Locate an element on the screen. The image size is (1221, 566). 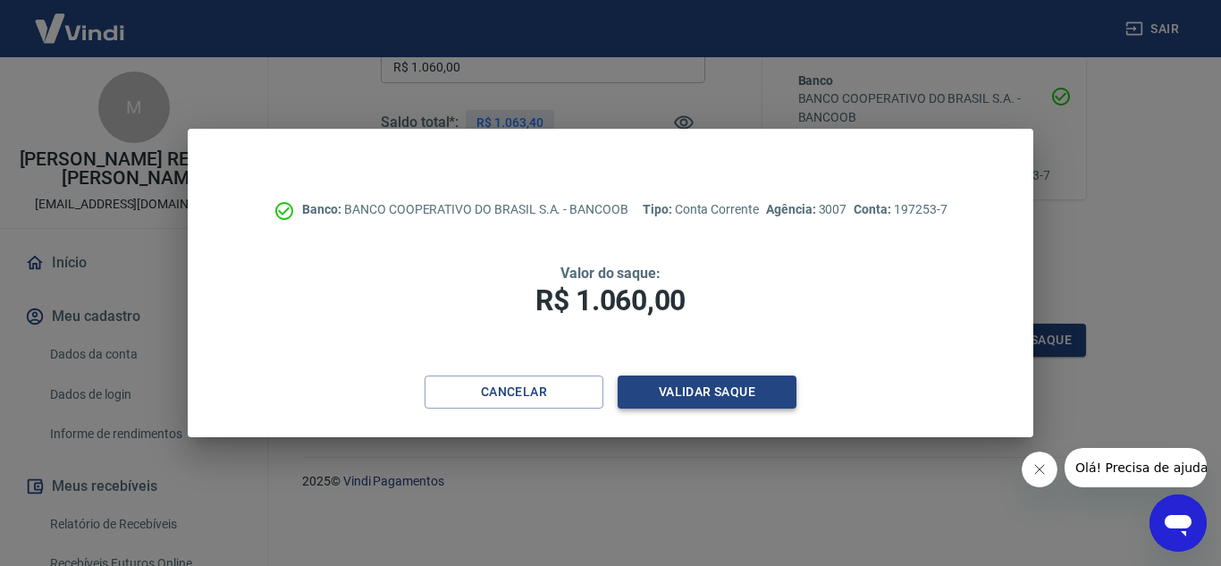
p: BANCO COOPERATIVO DO BRASIL S.A. - BANCOOB is located at coordinates (465, 209).